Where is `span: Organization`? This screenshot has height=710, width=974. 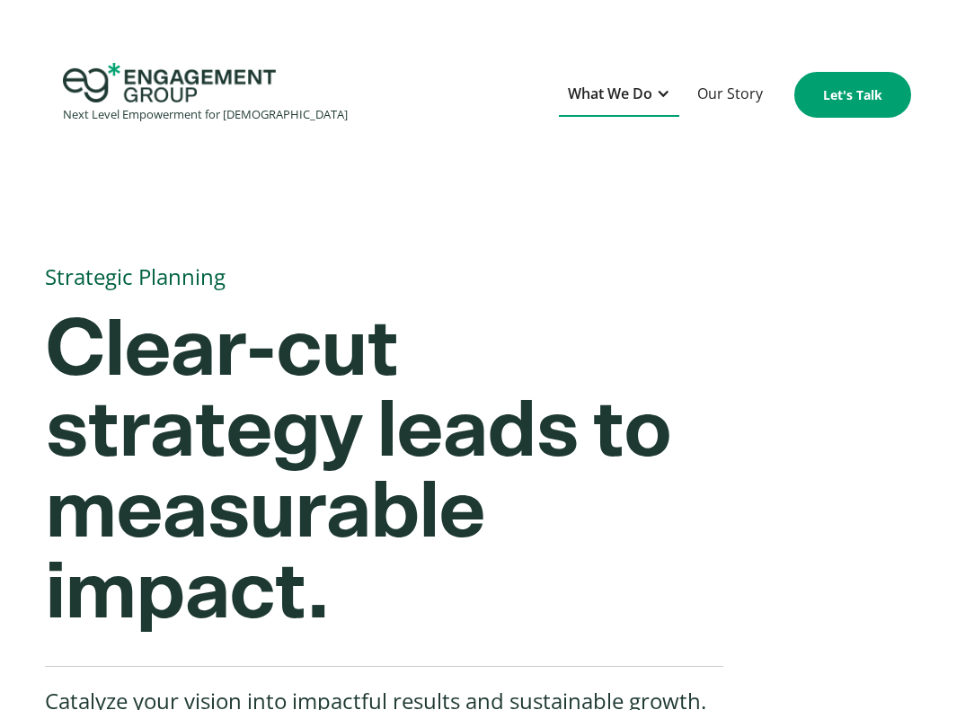
span: Organization is located at coordinates (340, 83).